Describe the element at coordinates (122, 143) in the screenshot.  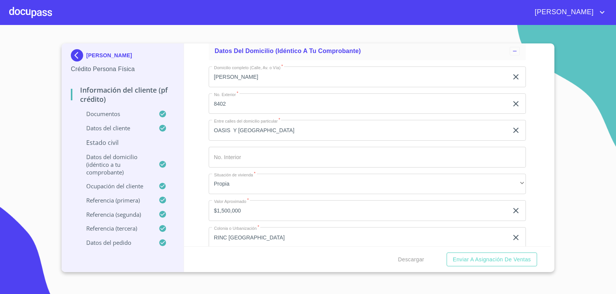
I see `p: Estado Civil` at that location.